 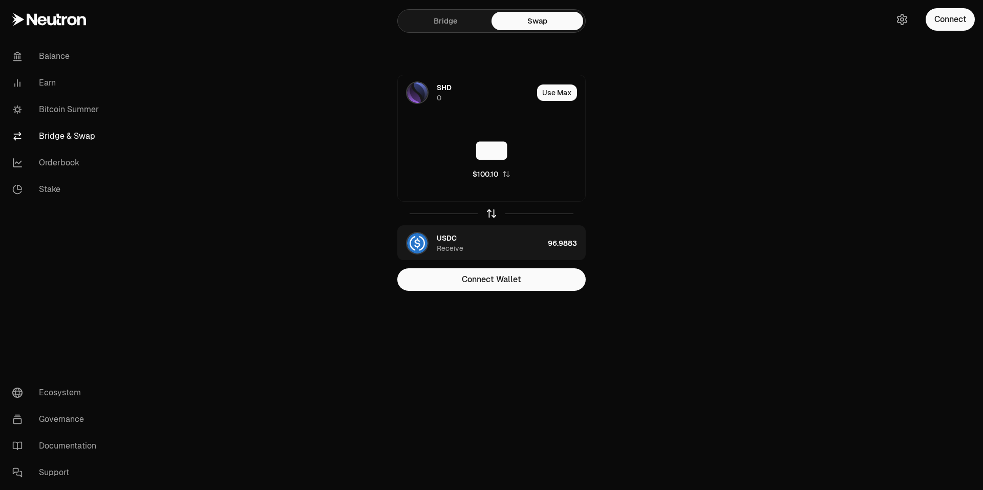 I want to click on a: Bitcoin Summer, so click(x=57, y=110).